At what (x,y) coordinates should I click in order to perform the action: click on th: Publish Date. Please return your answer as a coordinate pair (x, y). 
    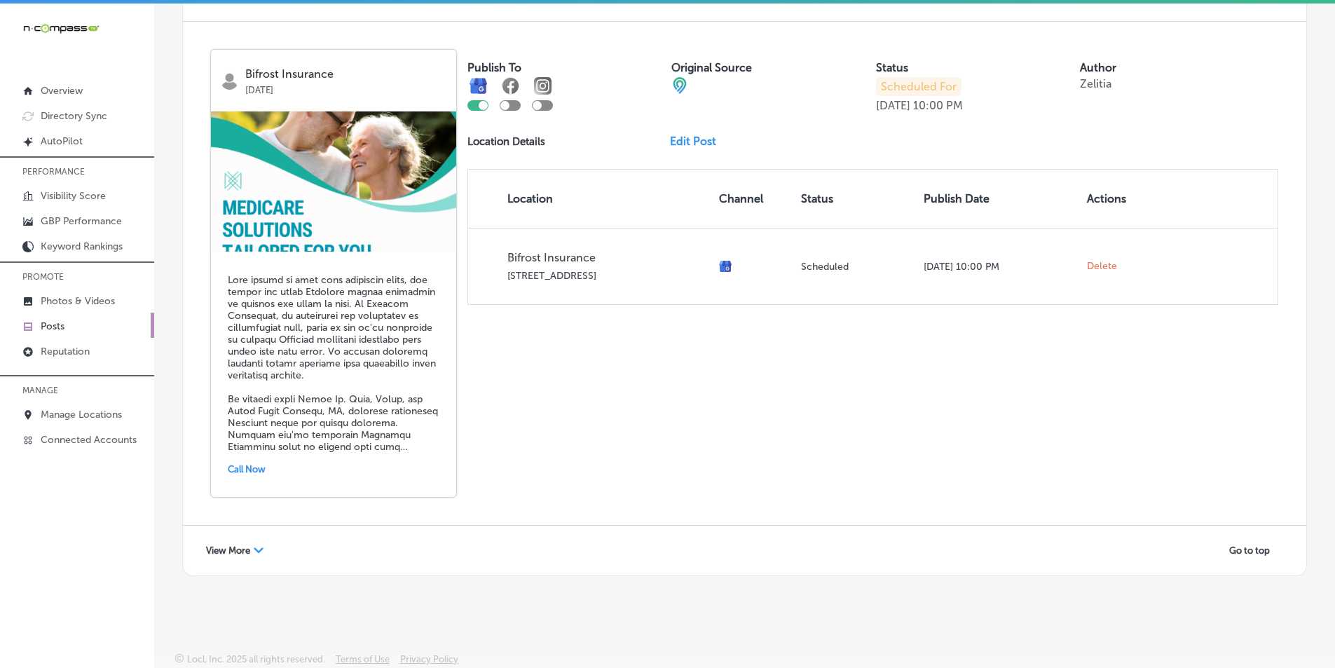
    Looking at the image, I should click on (1000, 198).